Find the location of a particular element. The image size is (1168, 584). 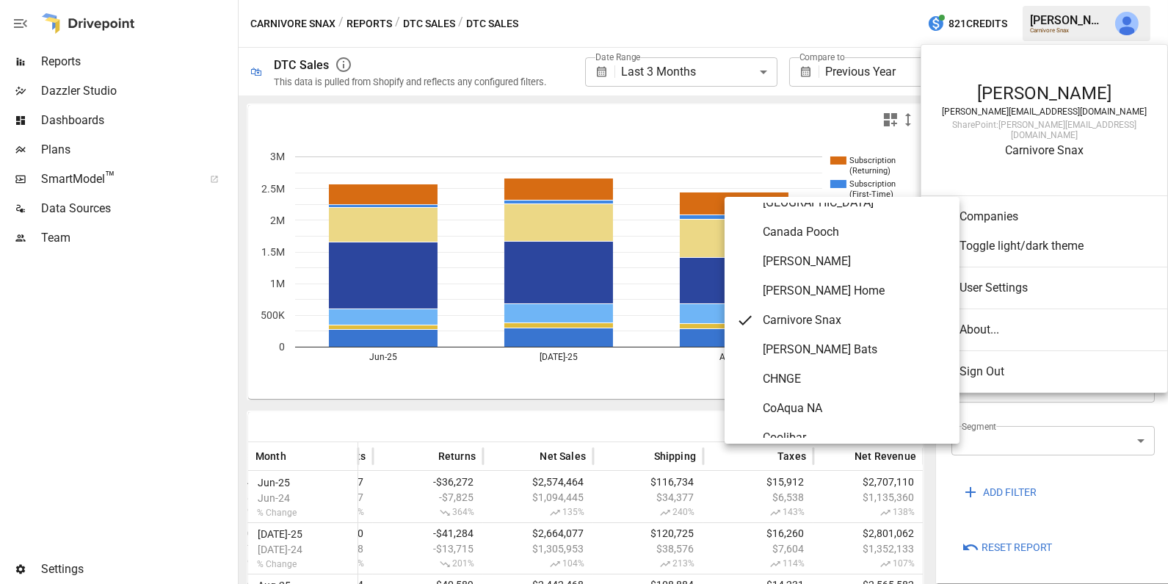

span: Canada Pooch is located at coordinates (855, 232).